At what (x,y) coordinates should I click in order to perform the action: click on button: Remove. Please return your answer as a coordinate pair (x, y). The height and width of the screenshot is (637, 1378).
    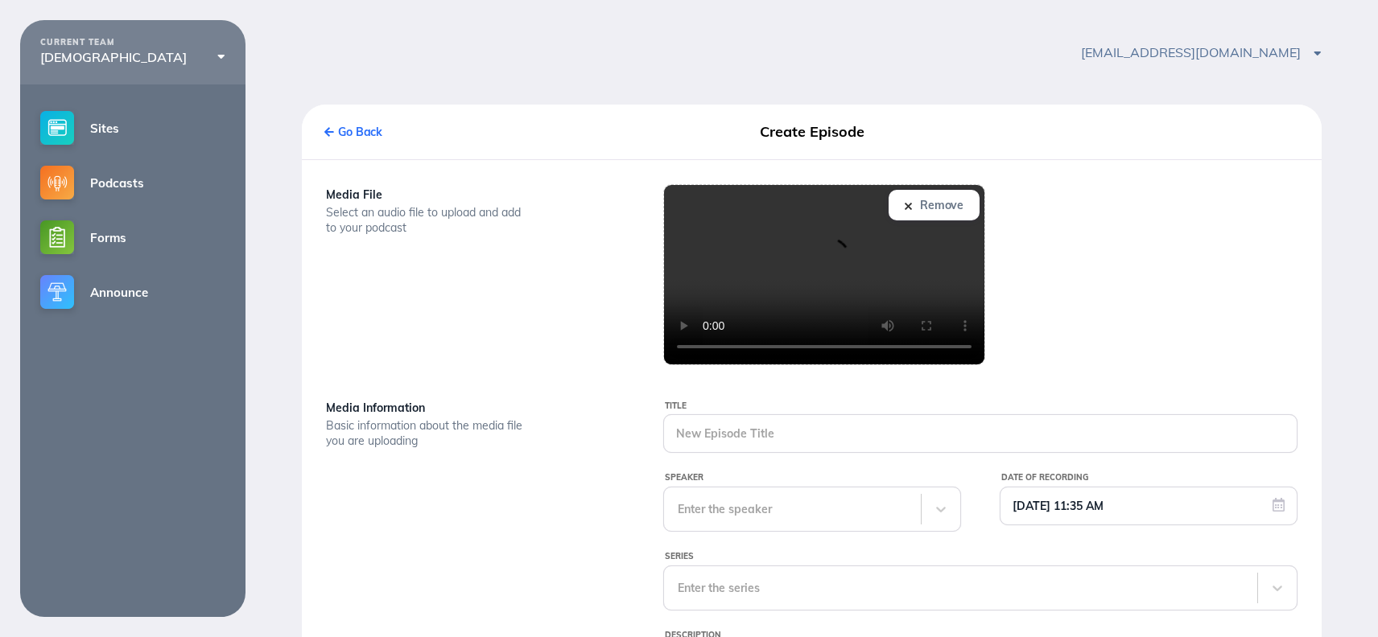
    Looking at the image, I should click on (933, 205).